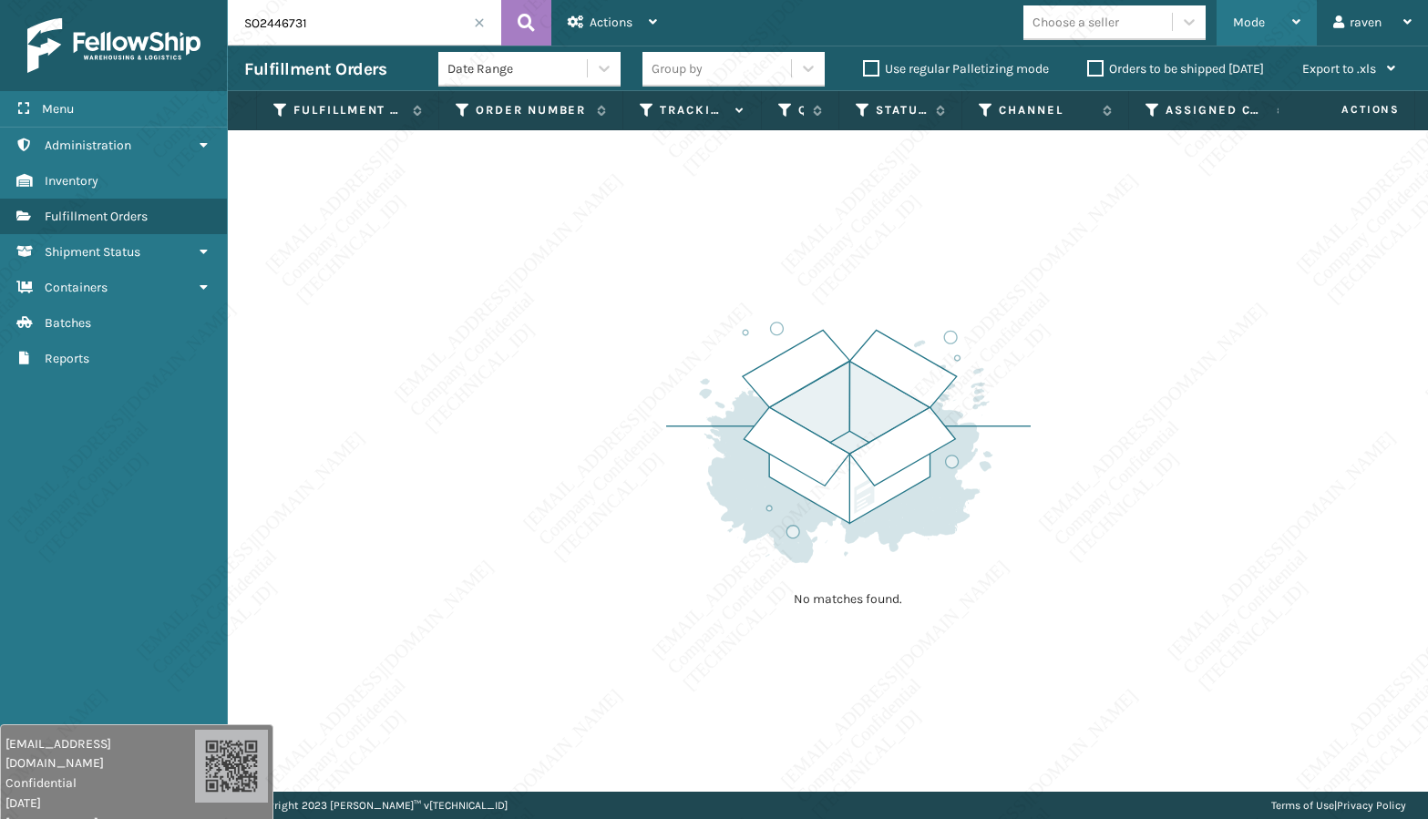 The width and height of the screenshot is (1428, 819). Describe the element at coordinates (677, 68) in the screenshot. I see `div: Group by` at that location.